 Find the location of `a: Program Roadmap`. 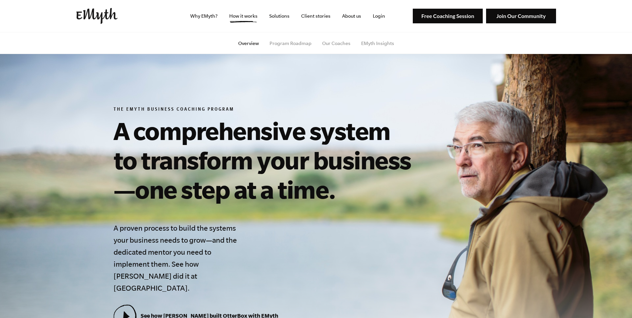

a: Program Roadmap is located at coordinates (290, 43).